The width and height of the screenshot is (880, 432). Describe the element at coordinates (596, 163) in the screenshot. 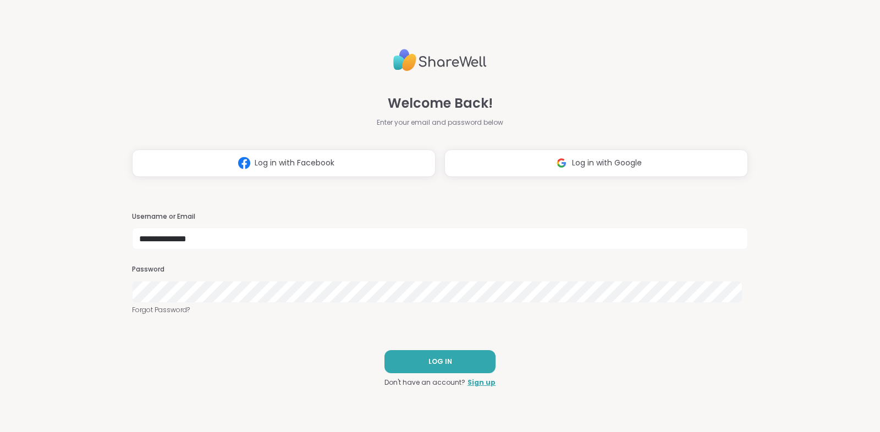

I see `button: Log in with Google` at that location.